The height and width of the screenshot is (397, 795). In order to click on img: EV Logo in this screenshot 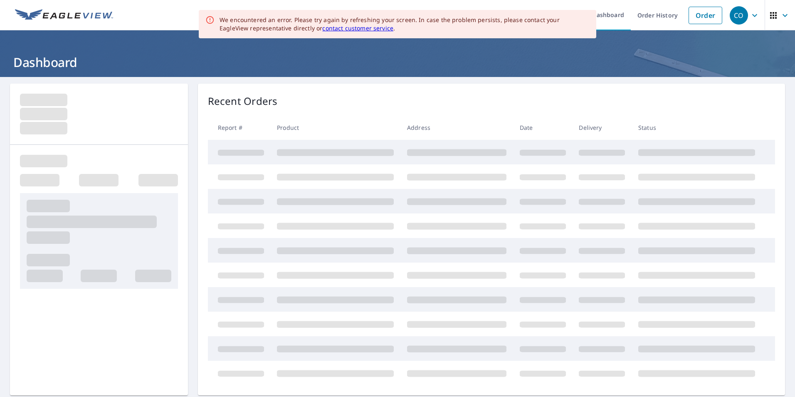, I will do `click(64, 15)`.